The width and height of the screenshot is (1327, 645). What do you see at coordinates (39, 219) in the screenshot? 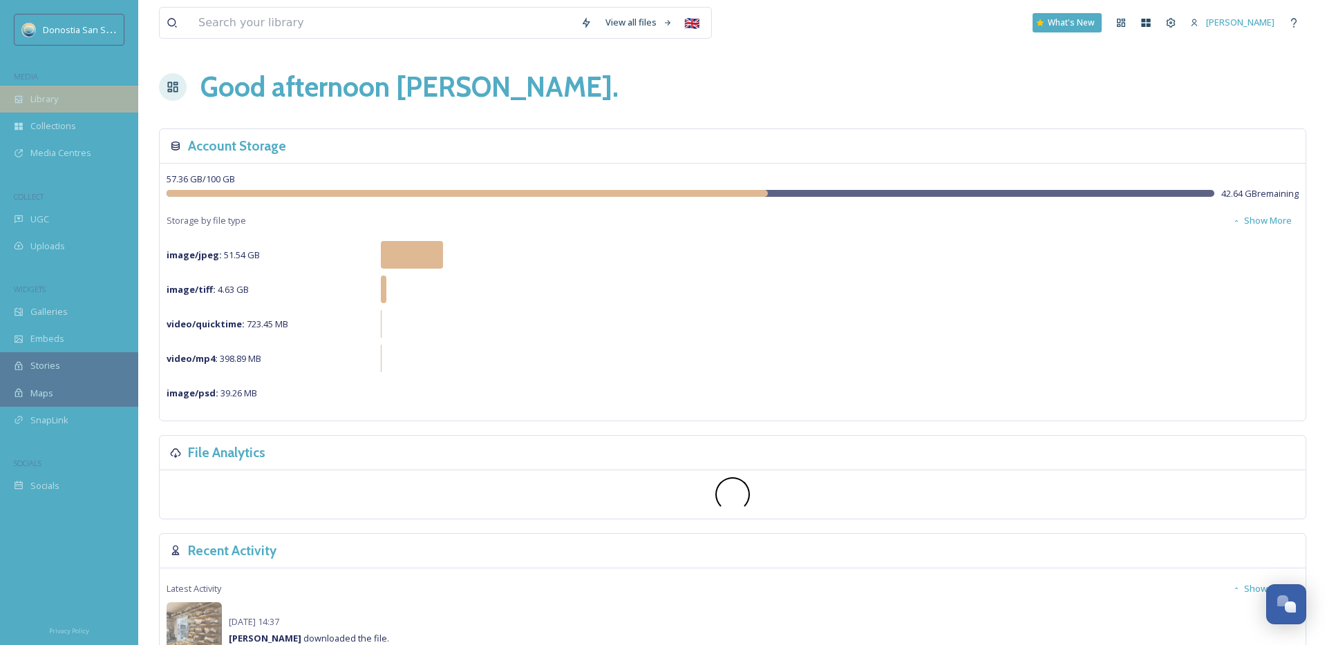
I see `span: UGC` at bounding box center [39, 219].